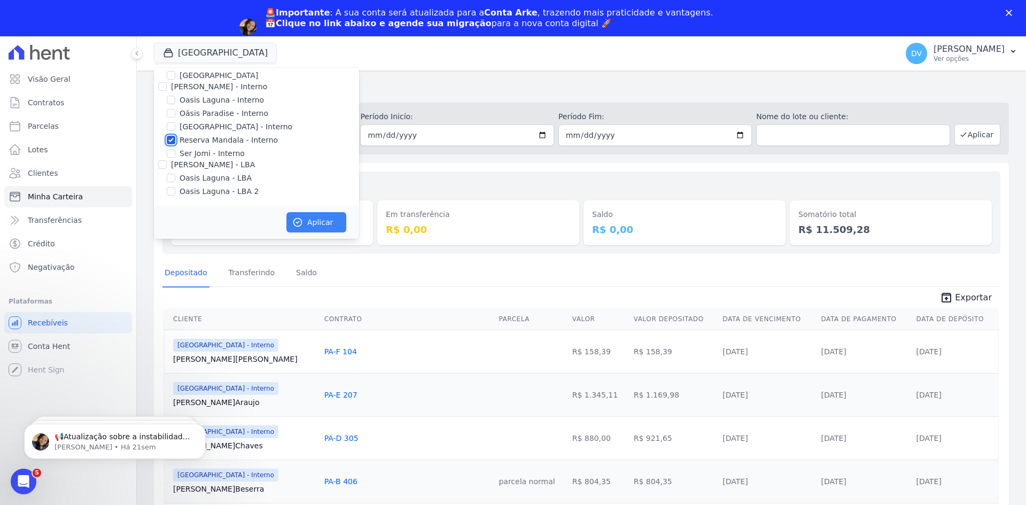  Describe the element at coordinates (655, 117) in the screenshot. I see `label: Período Fim:` at that location.